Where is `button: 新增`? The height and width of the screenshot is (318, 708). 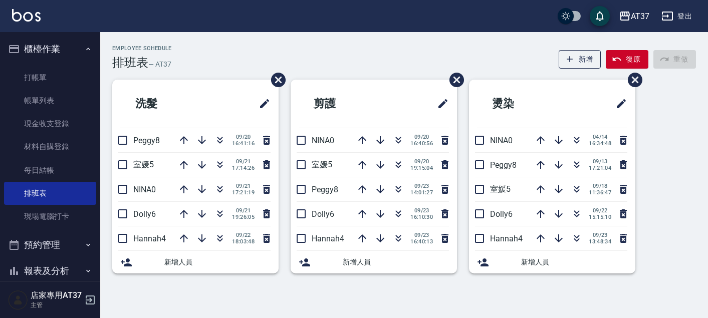 button: 新增 is located at coordinates (579, 59).